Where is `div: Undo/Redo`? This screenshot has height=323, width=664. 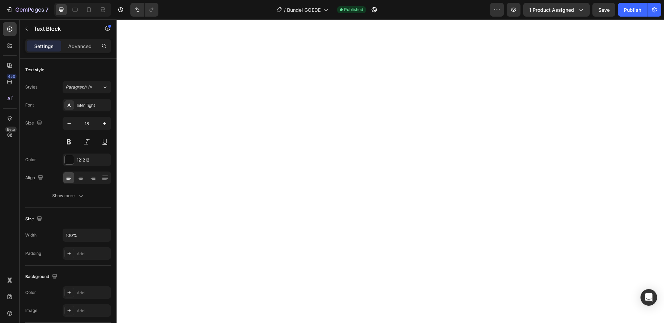 div: Undo/Redo is located at coordinates (144, 10).